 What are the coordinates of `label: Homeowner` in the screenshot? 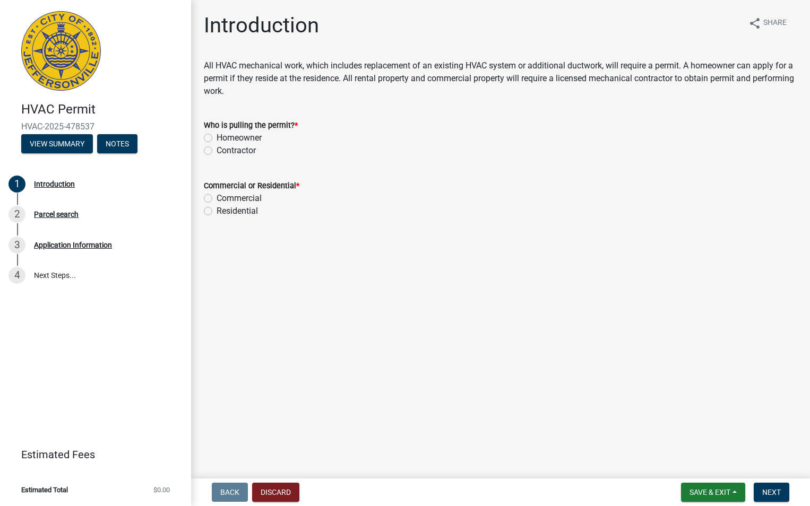 It's located at (239, 138).